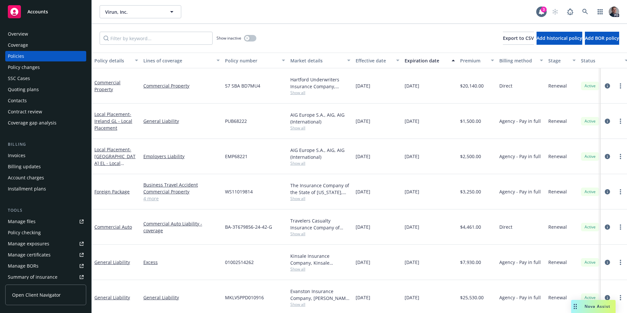  What do you see at coordinates (46, 45) in the screenshot?
I see `a: Coverage` at bounding box center [46, 45].